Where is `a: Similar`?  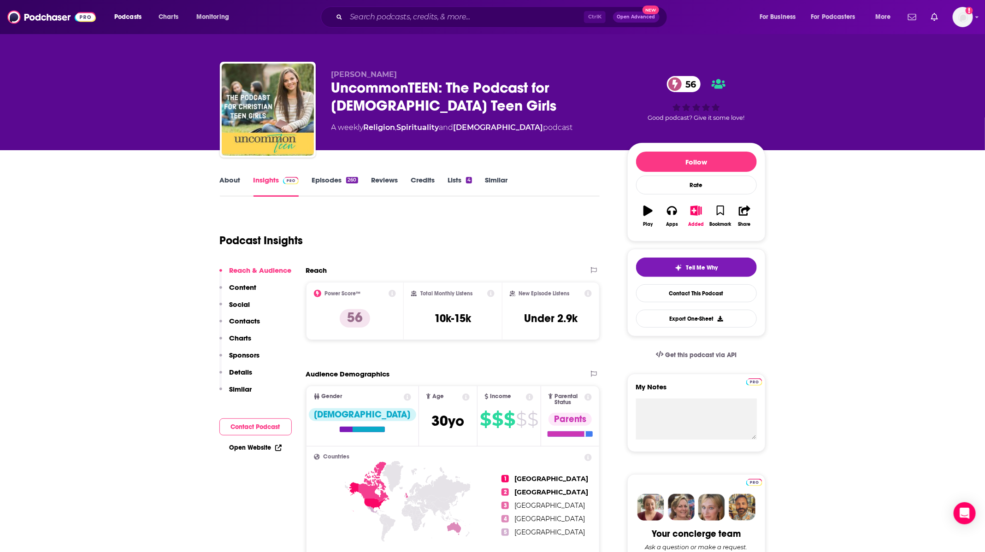 a: Similar is located at coordinates (496, 186).